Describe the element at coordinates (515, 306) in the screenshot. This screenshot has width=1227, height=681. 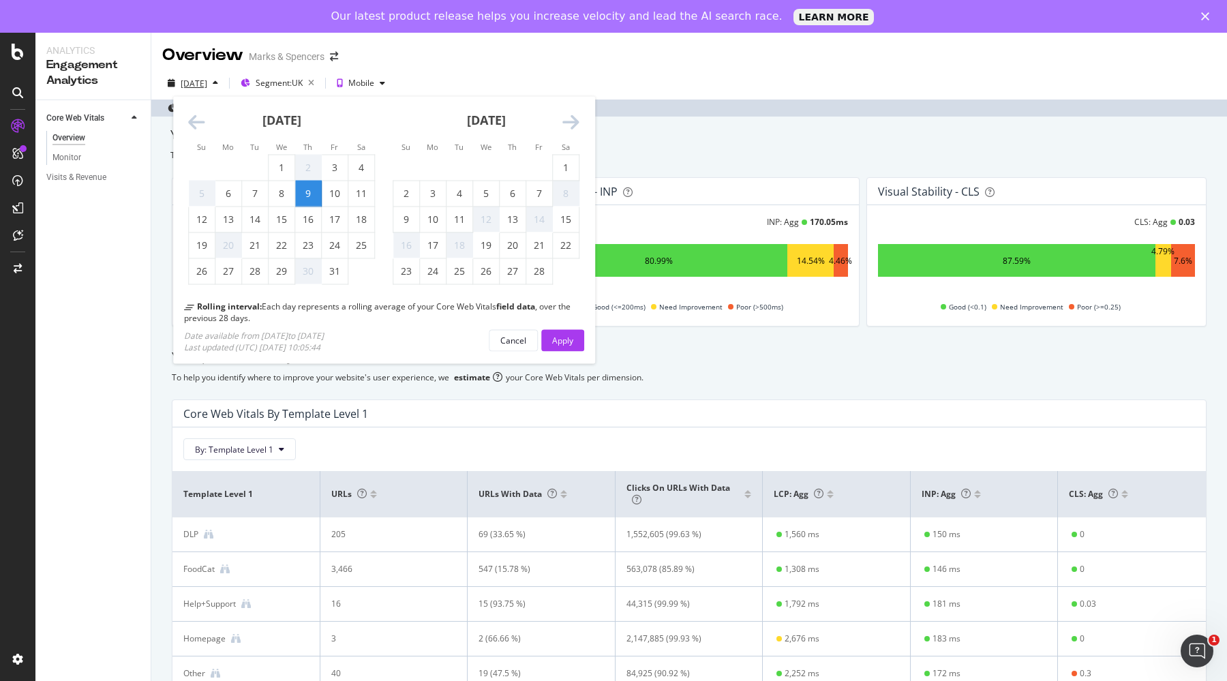
I see `b: field data` at that location.